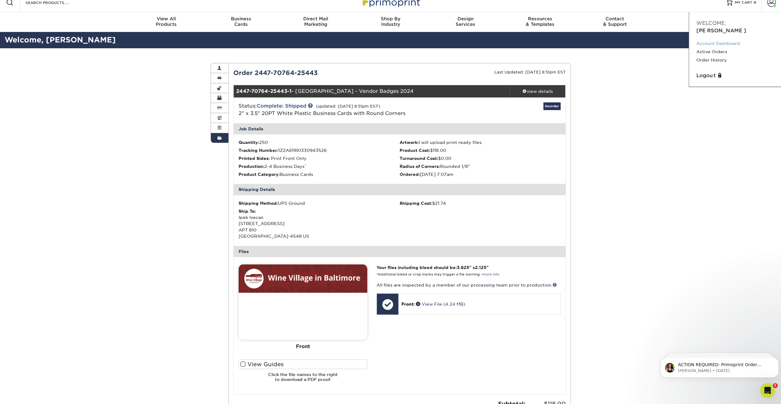 This screenshot has width=781, height=404. I want to click on span: Contact, so click(615, 19).